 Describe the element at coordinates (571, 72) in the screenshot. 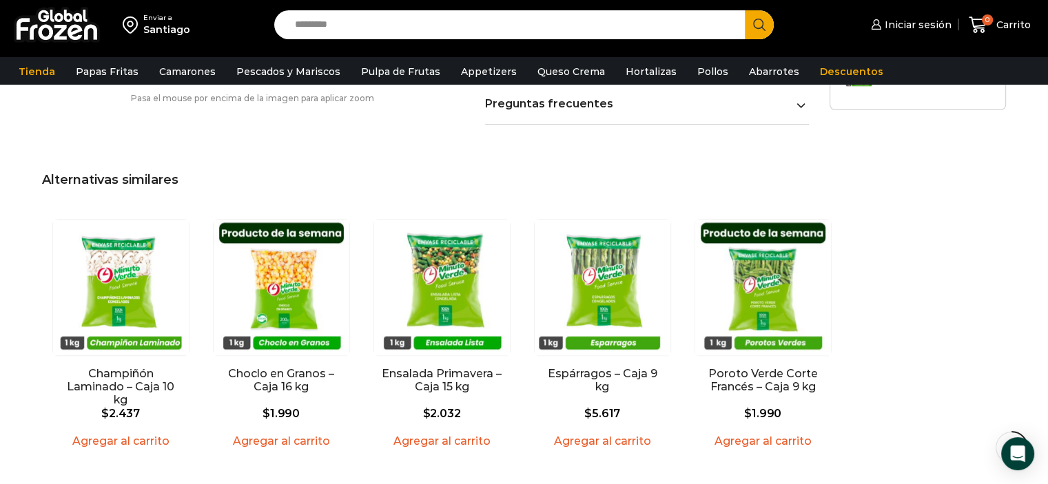

I see `a: Queso Crema` at that location.